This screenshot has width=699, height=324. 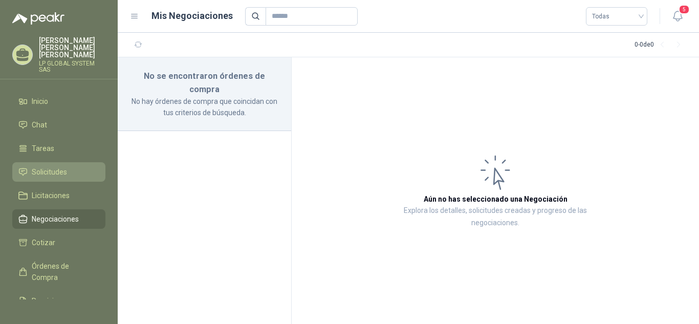 What do you see at coordinates (59, 195) in the screenshot?
I see `a: Licitaciones` at bounding box center [59, 195].